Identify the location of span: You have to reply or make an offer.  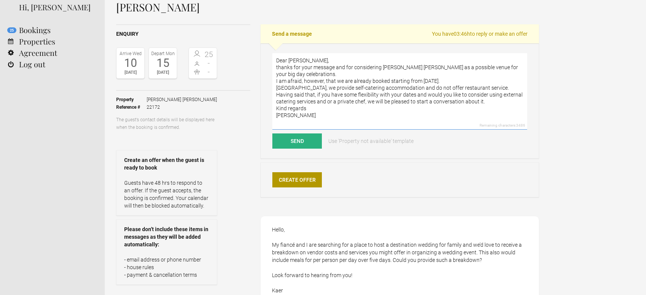
(479, 34).